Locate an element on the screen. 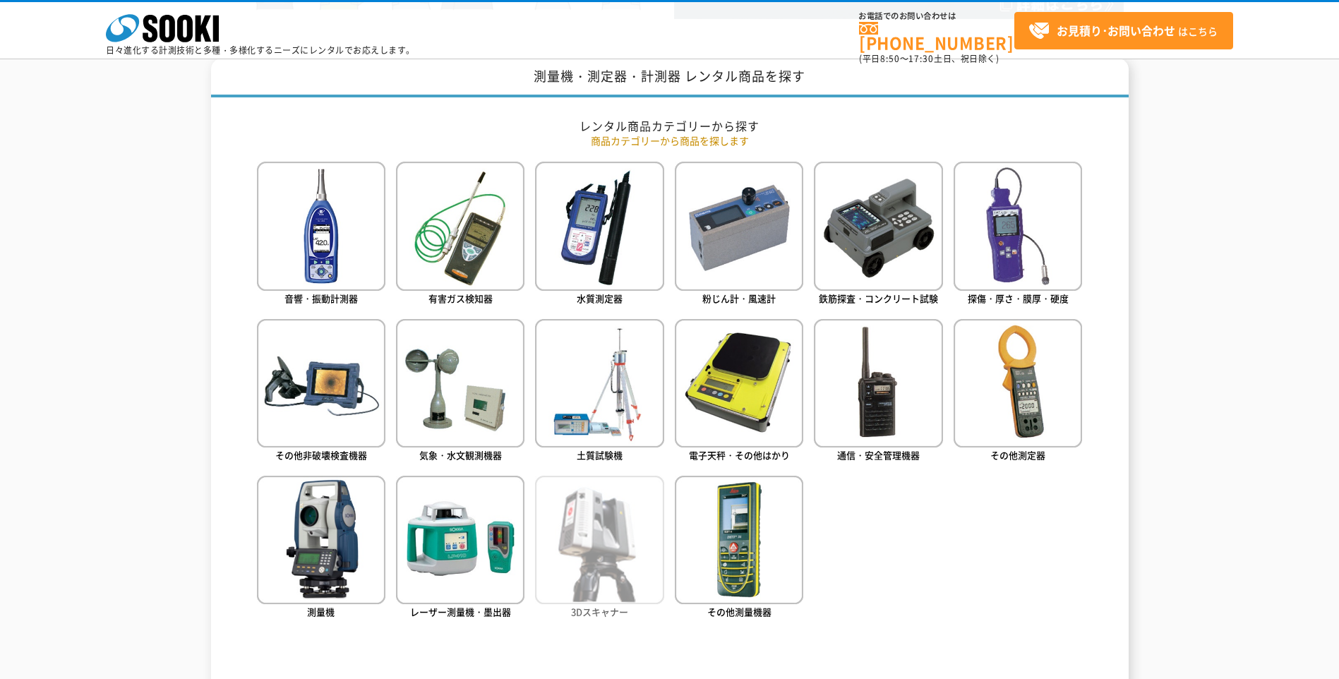  span: その他測量機器 is located at coordinates (739, 611).